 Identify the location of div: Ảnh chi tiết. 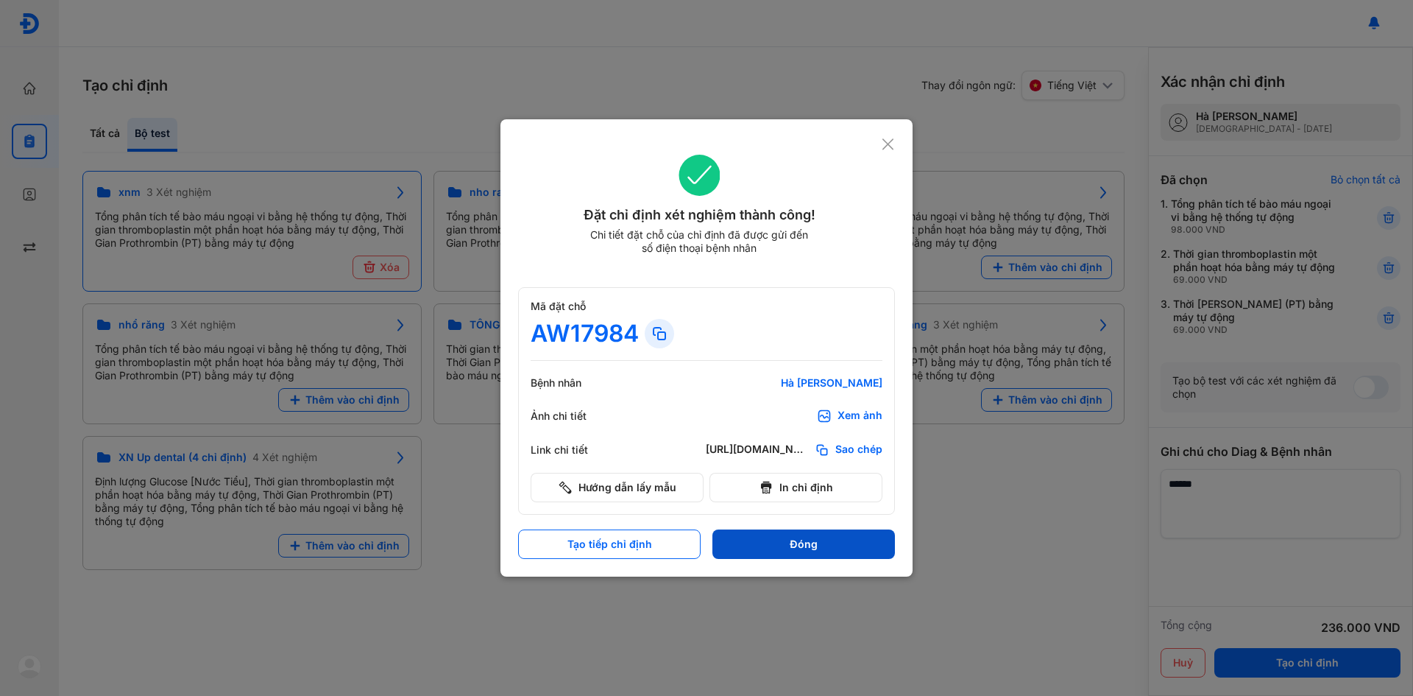
(575, 416).